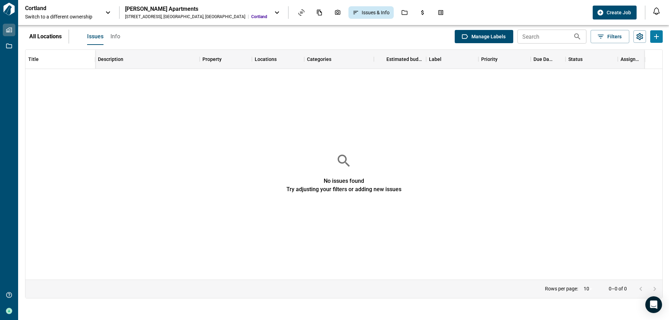 This screenshot has height=320, width=669. What do you see at coordinates (619, 13) in the screenshot?
I see `span: Create Job` at bounding box center [619, 13].